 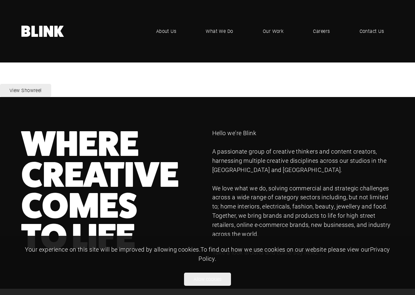 I want to click on img: Hello, We are Blink, so click(x=43, y=31).